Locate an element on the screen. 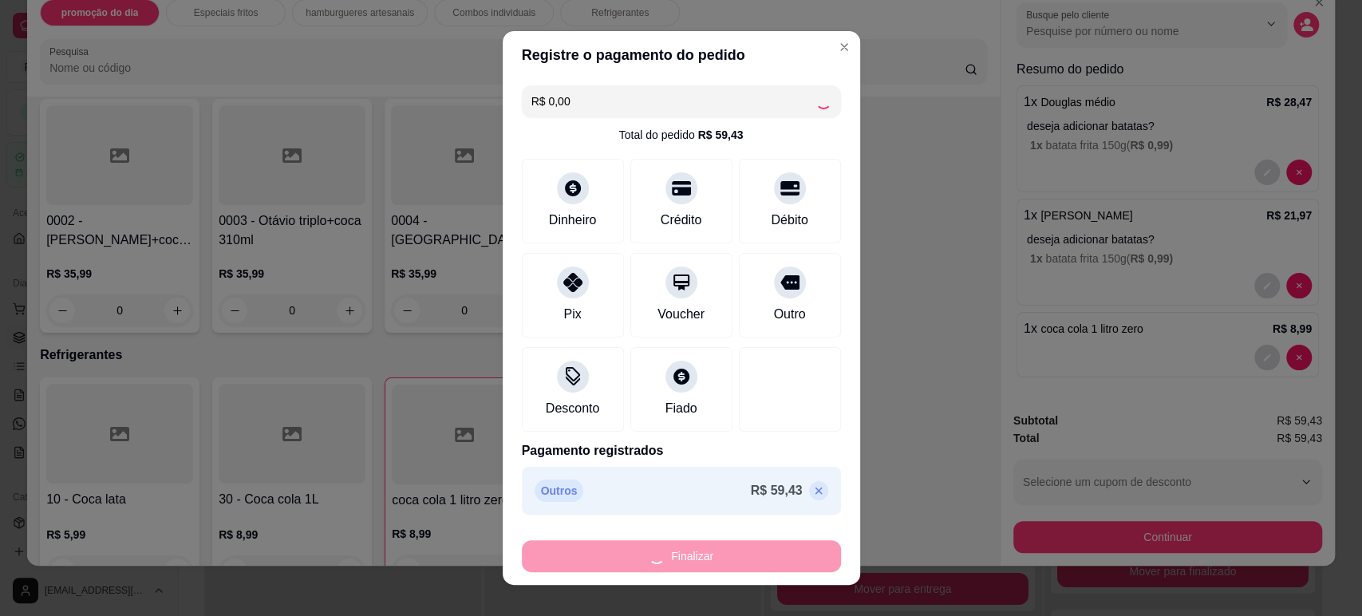 The width and height of the screenshot is (1362, 616). div: Fiado is located at coordinates (681, 409).